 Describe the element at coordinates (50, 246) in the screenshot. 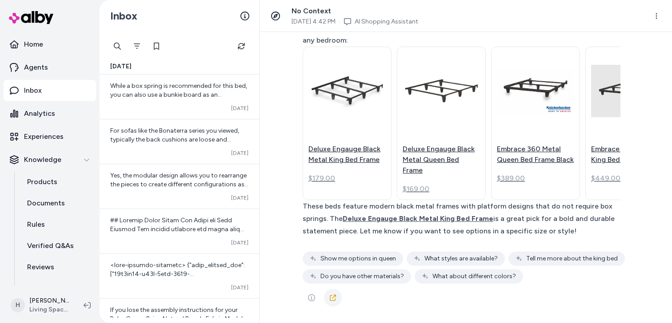

I see `p: Verified Q&As` at that location.